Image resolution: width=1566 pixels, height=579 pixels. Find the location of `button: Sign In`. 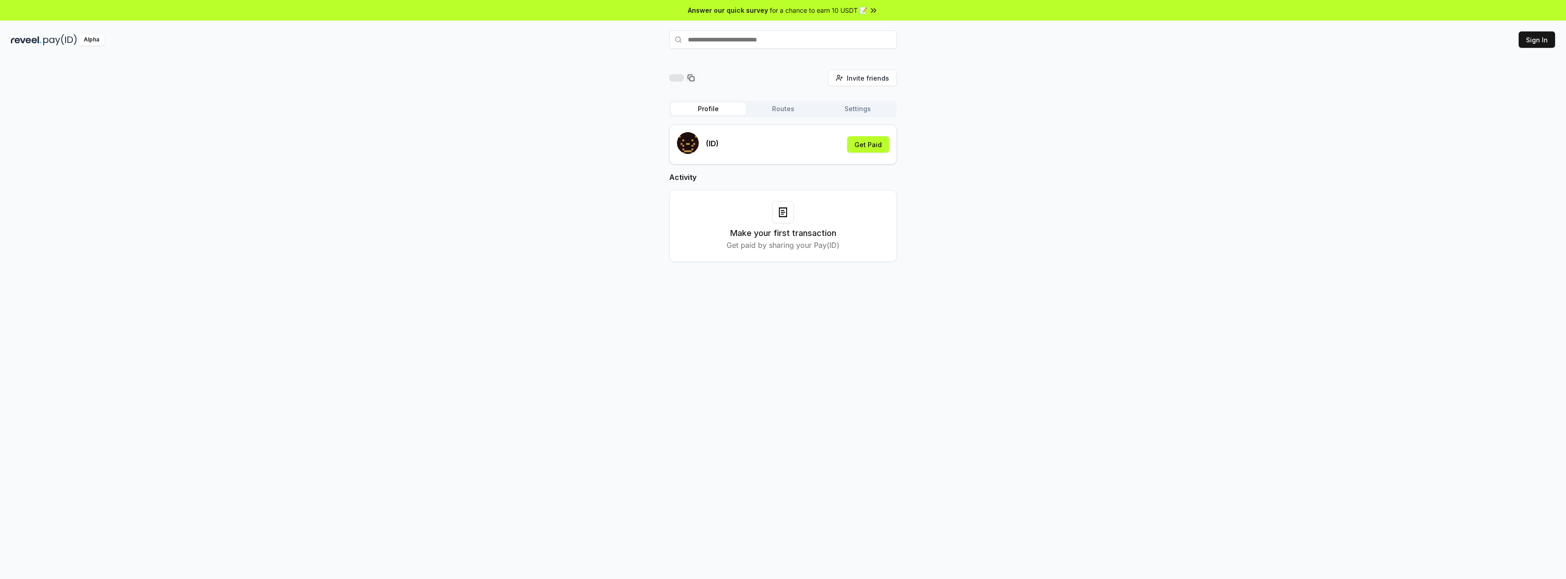

button: Sign In is located at coordinates (1537, 40).